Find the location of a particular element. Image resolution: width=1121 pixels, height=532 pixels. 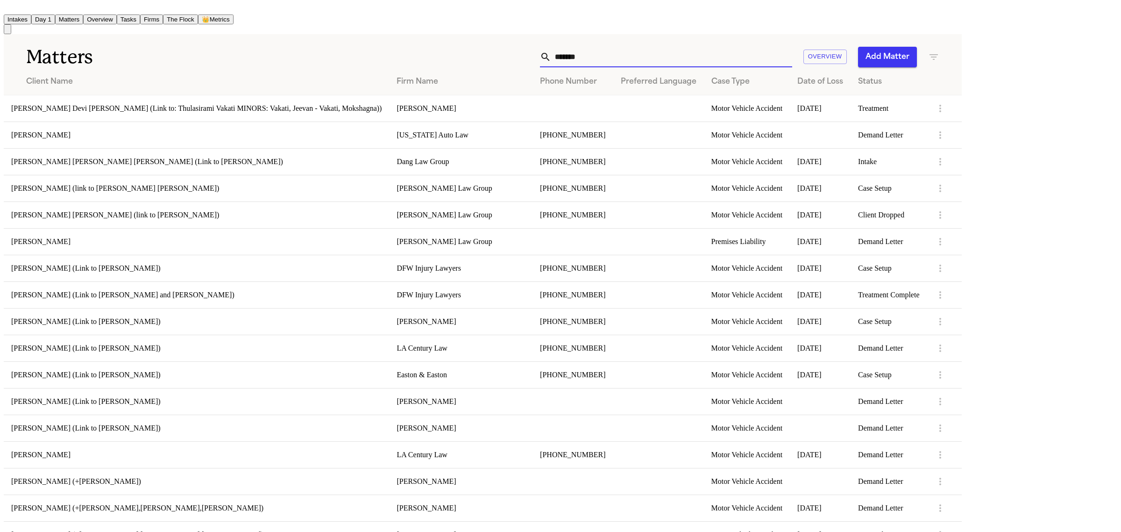

div: Case Type is located at coordinates (747, 82).